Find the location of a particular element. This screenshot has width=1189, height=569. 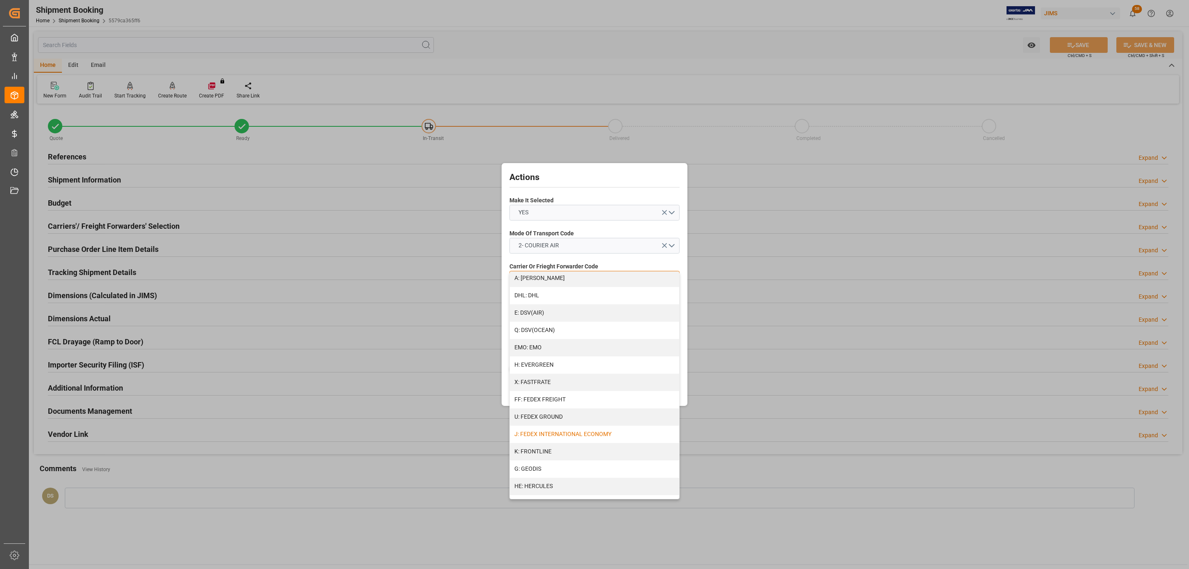

div: G: GEODIS is located at coordinates (594, 469).